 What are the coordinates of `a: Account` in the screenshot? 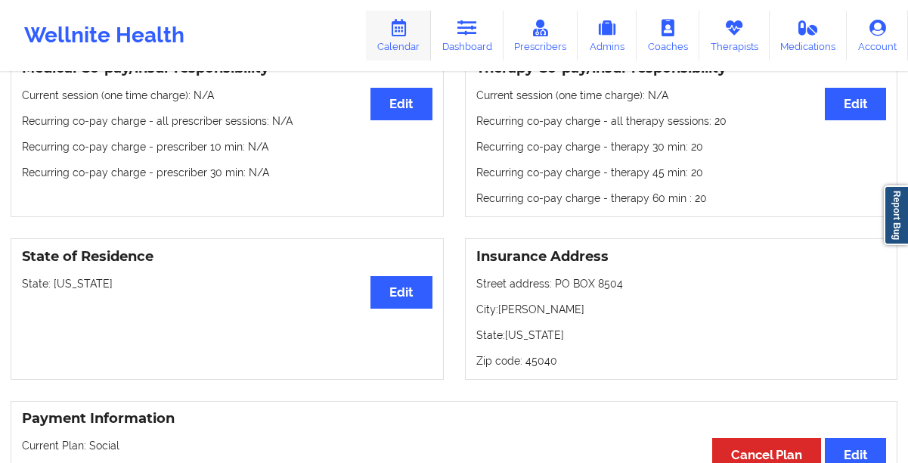 It's located at (877, 36).